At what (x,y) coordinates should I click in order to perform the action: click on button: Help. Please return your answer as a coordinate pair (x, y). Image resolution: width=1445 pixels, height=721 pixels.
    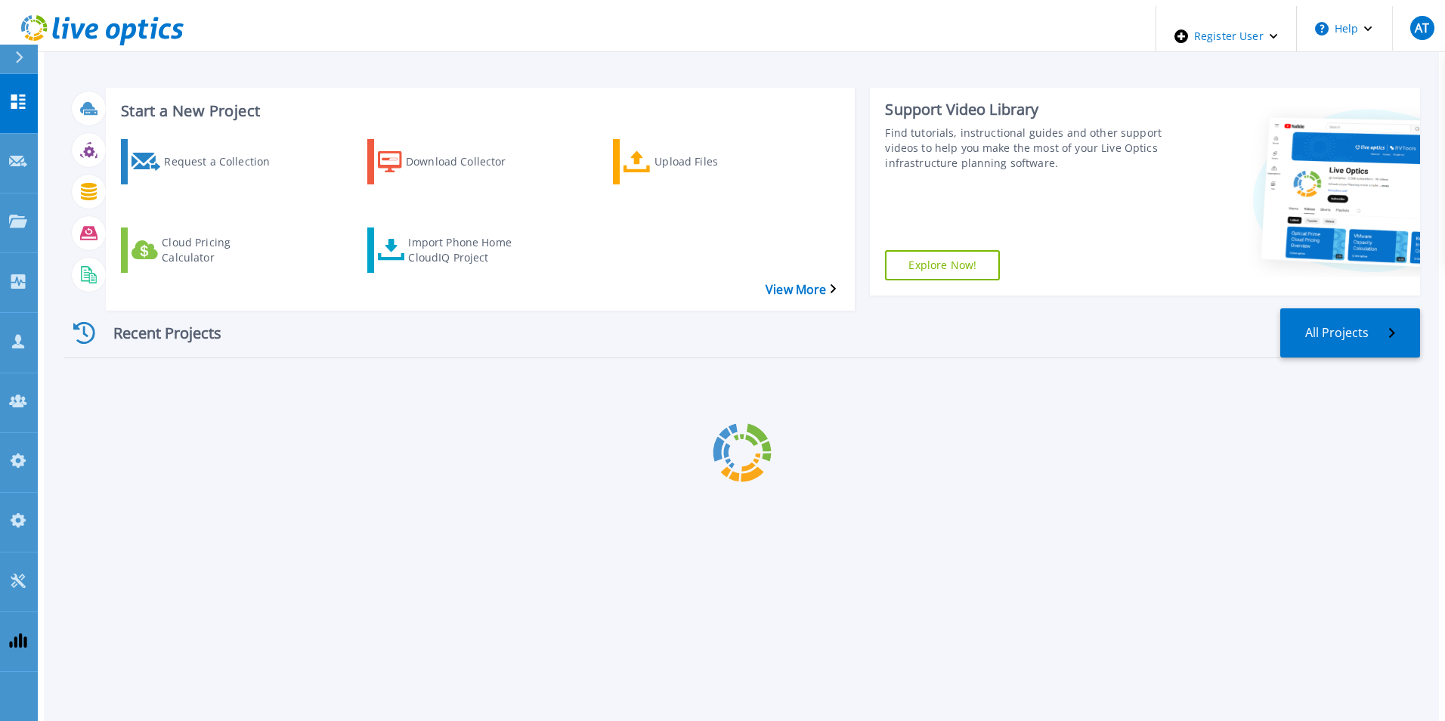
    Looking at the image, I should click on (1344, 29).